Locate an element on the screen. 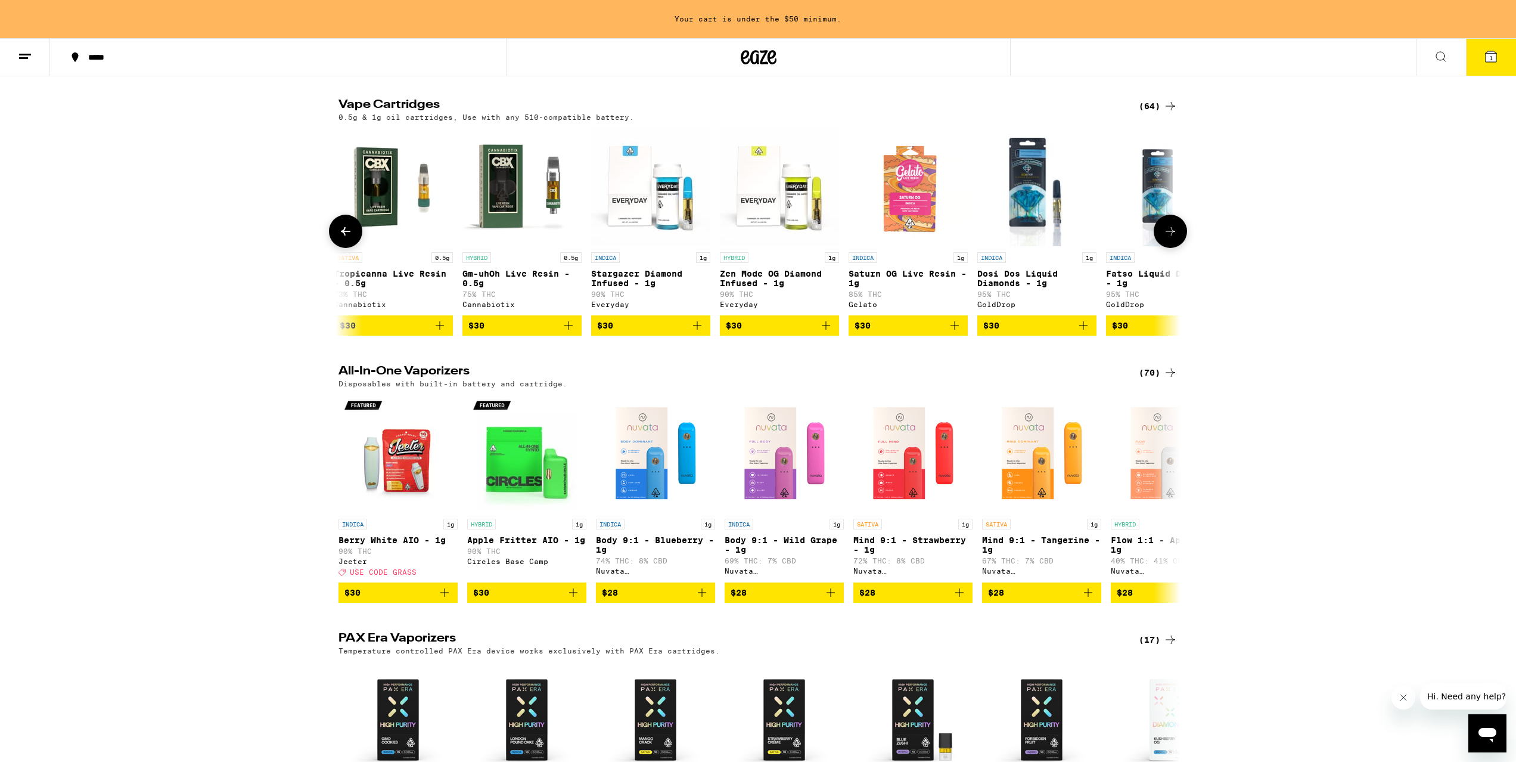 Image resolution: width=1516 pixels, height=762 pixels. p: 75% THC is located at coordinates (522, 294).